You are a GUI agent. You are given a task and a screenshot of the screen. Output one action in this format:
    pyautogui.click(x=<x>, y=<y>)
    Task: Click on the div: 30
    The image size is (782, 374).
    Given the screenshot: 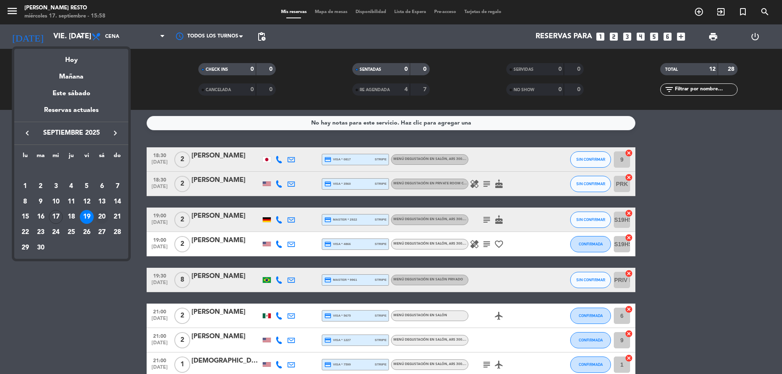 What is the action you would take?
    pyautogui.click(x=41, y=248)
    